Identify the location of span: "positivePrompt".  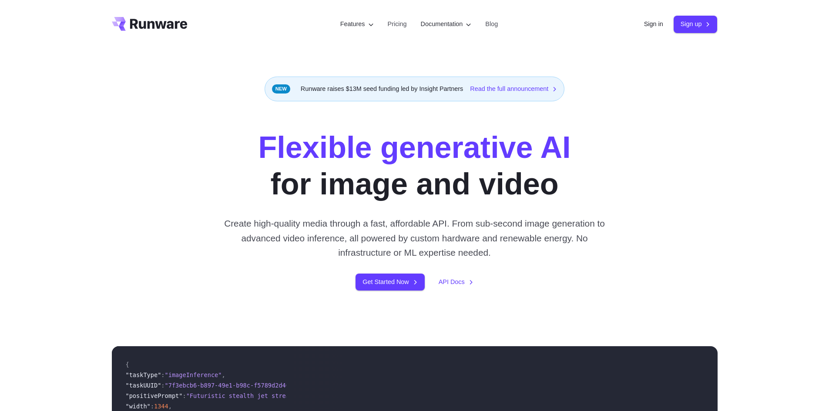
(154, 396).